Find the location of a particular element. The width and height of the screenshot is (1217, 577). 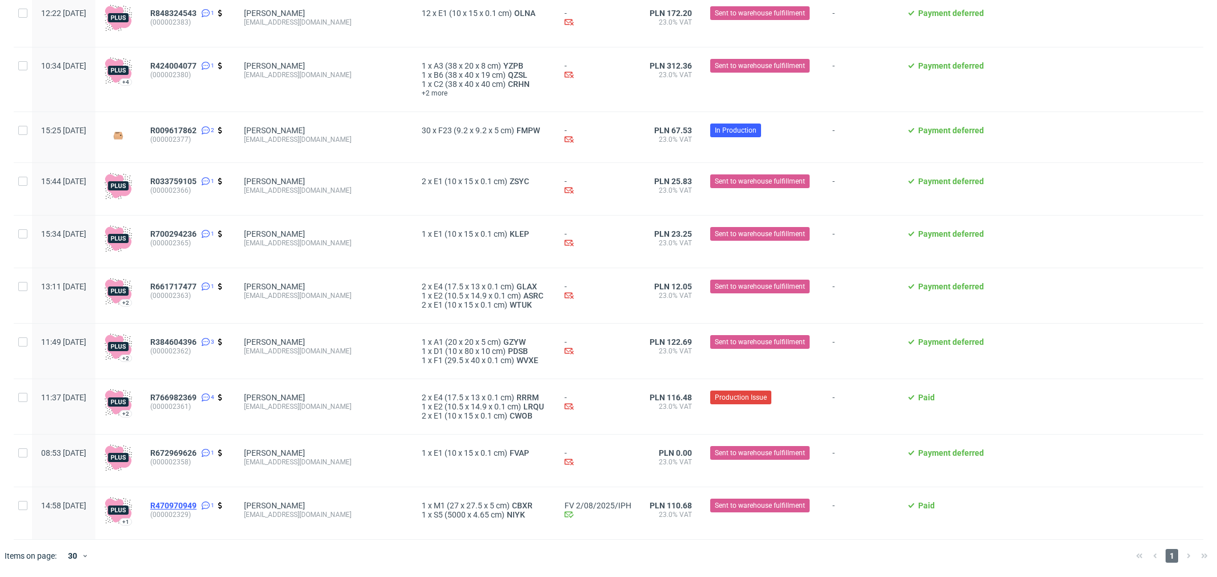

a: R848324543 is located at coordinates (174, 13).